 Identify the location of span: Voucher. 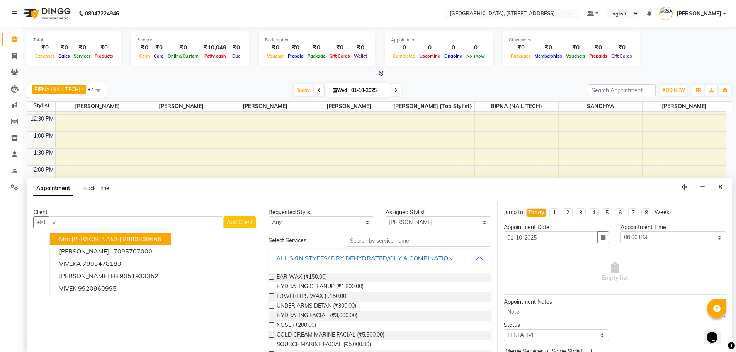
(275, 56).